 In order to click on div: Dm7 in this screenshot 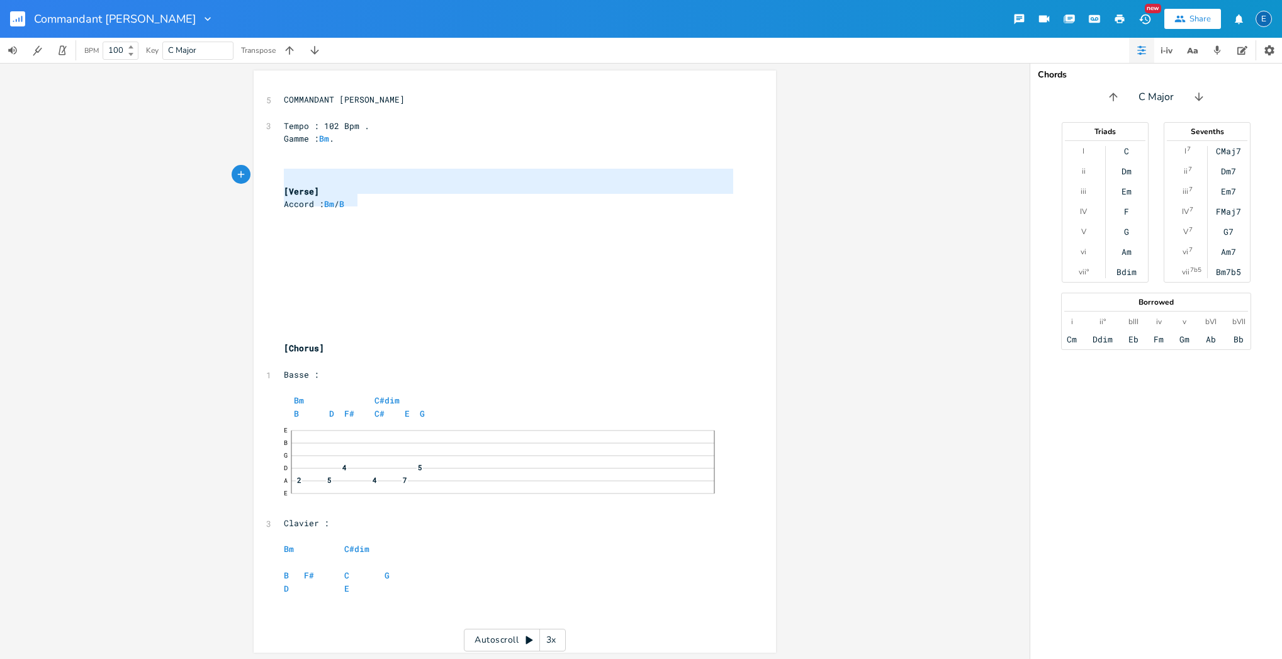, I will do `click(1228, 171)`.